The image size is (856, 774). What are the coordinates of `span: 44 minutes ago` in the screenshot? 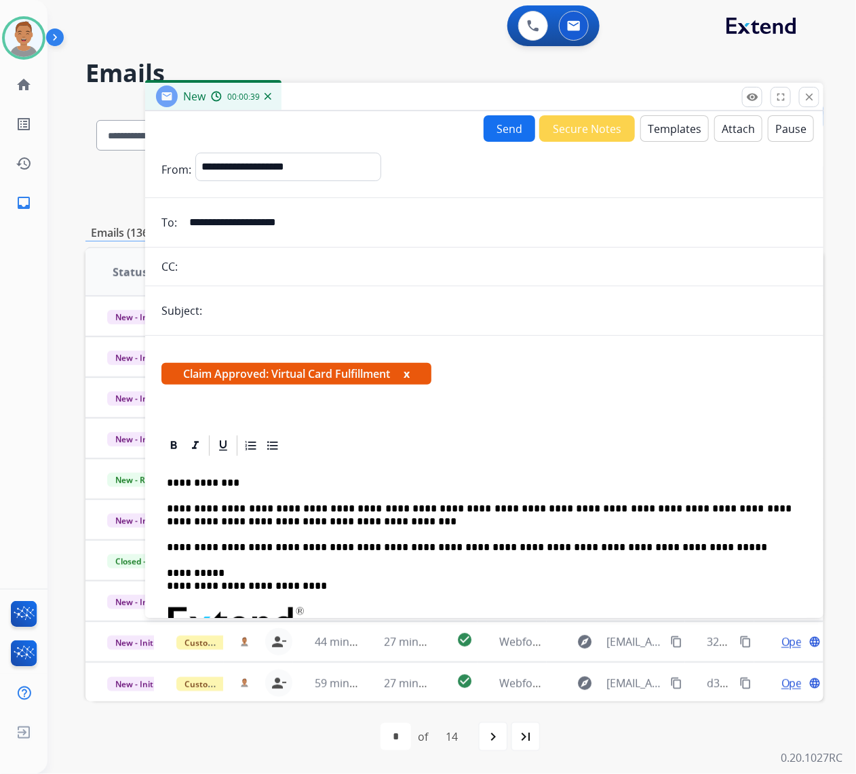 It's located at (354, 642).